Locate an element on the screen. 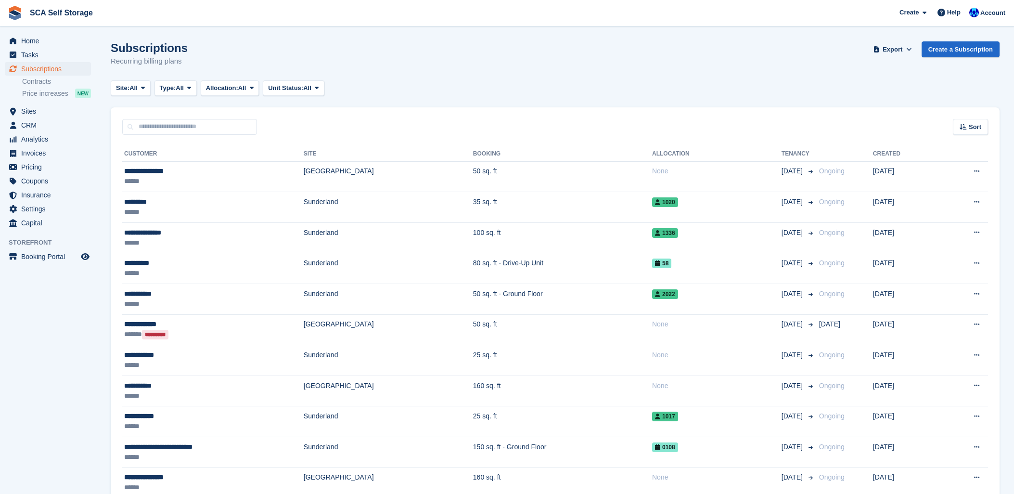 The image size is (1014, 494). span: Subscriptions is located at coordinates (50, 69).